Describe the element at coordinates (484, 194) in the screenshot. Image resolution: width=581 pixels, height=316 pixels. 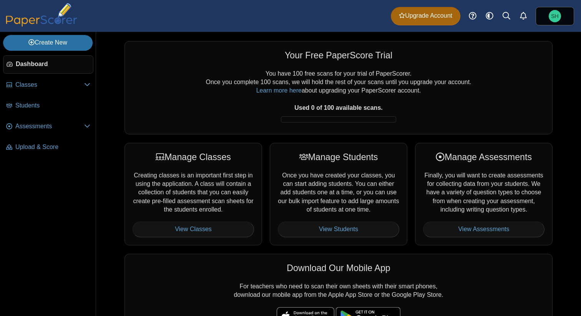
I see `div: Finally, you will want to create assessments for collecting data from your students. We have a va...` at that location.